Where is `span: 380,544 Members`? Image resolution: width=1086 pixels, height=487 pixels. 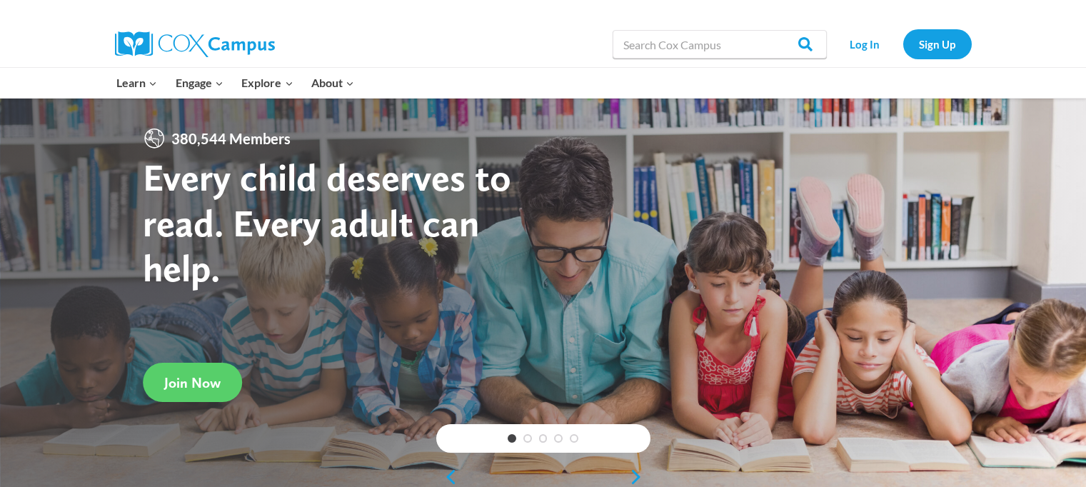 span: 380,544 Members is located at coordinates (231, 138).